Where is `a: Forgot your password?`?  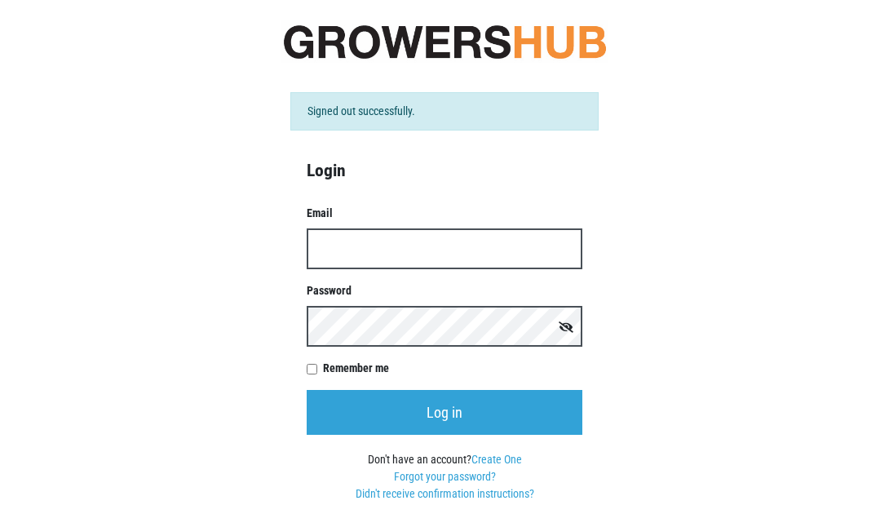 a: Forgot your password? is located at coordinates (445, 476).